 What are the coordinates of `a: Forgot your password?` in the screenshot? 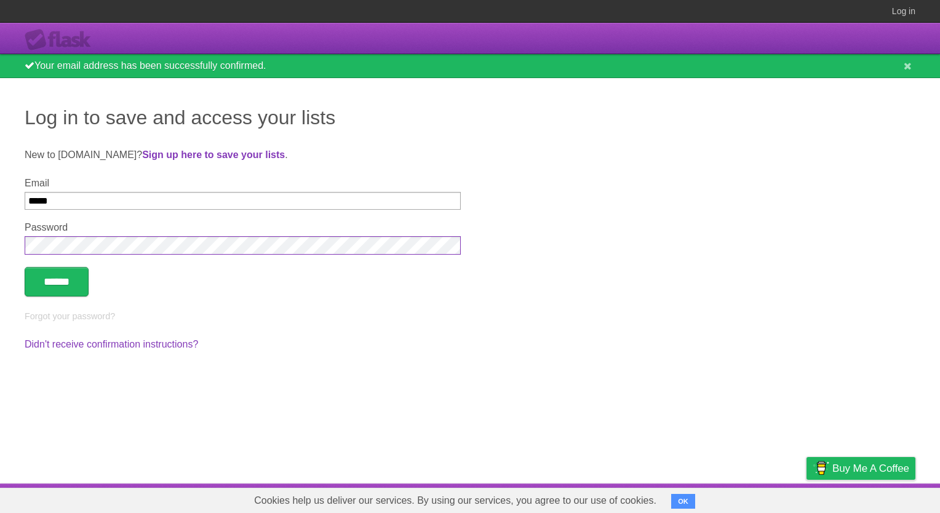 It's located at (70, 316).